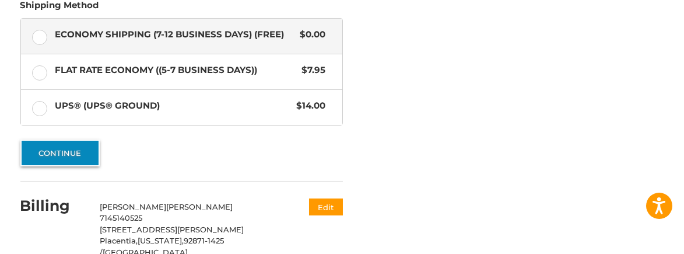  Describe the element at coordinates (118, 240) in the screenshot. I see `span: Placentia,` at that location.